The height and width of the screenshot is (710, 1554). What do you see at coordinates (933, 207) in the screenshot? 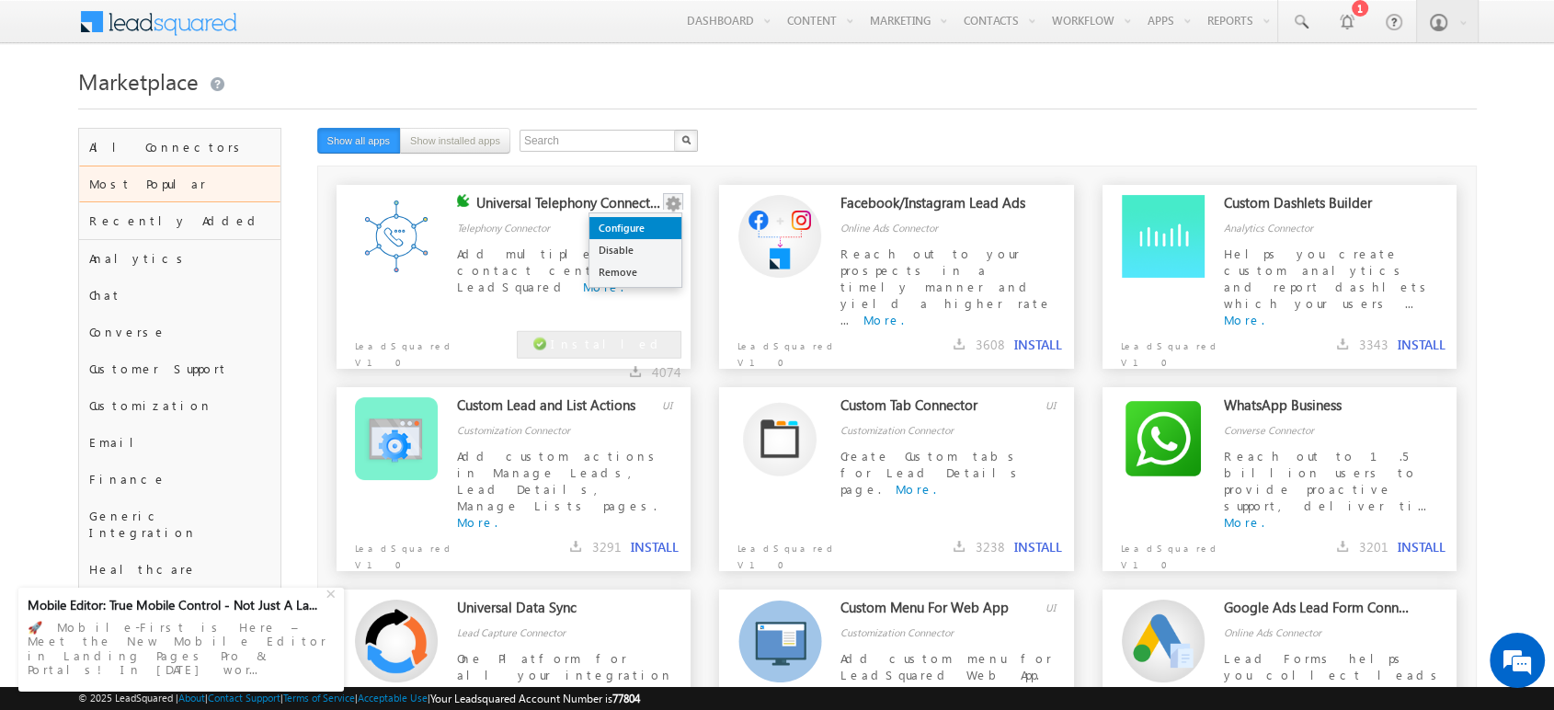
I see `div: Facebook/Instagram Lead Ads` at bounding box center [933, 207].